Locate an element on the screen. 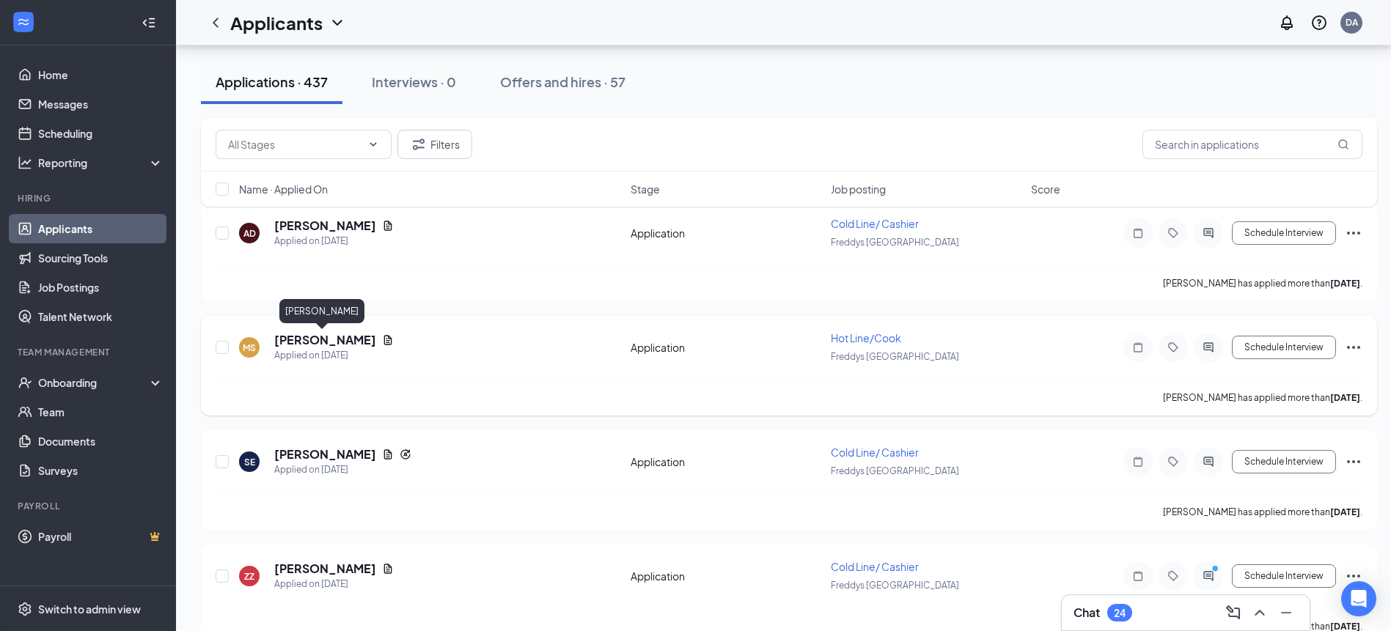  button: ChevronUp is located at coordinates (1260, 613).